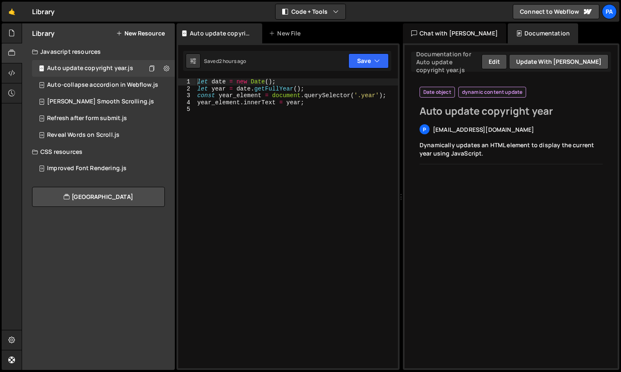  Describe the element at coordinates (493, 92) in the screenshot. I see `span: dynamic content update` at that location.